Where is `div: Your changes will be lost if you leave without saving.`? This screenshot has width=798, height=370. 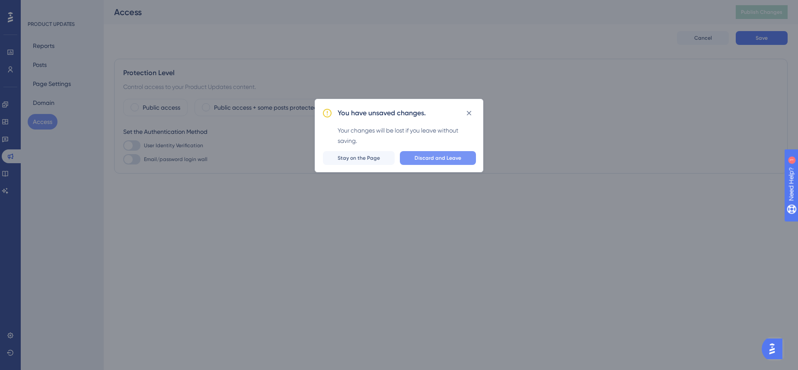 div: Your changes will be lost if you leave without saving. is located at coordinates (407, 136).